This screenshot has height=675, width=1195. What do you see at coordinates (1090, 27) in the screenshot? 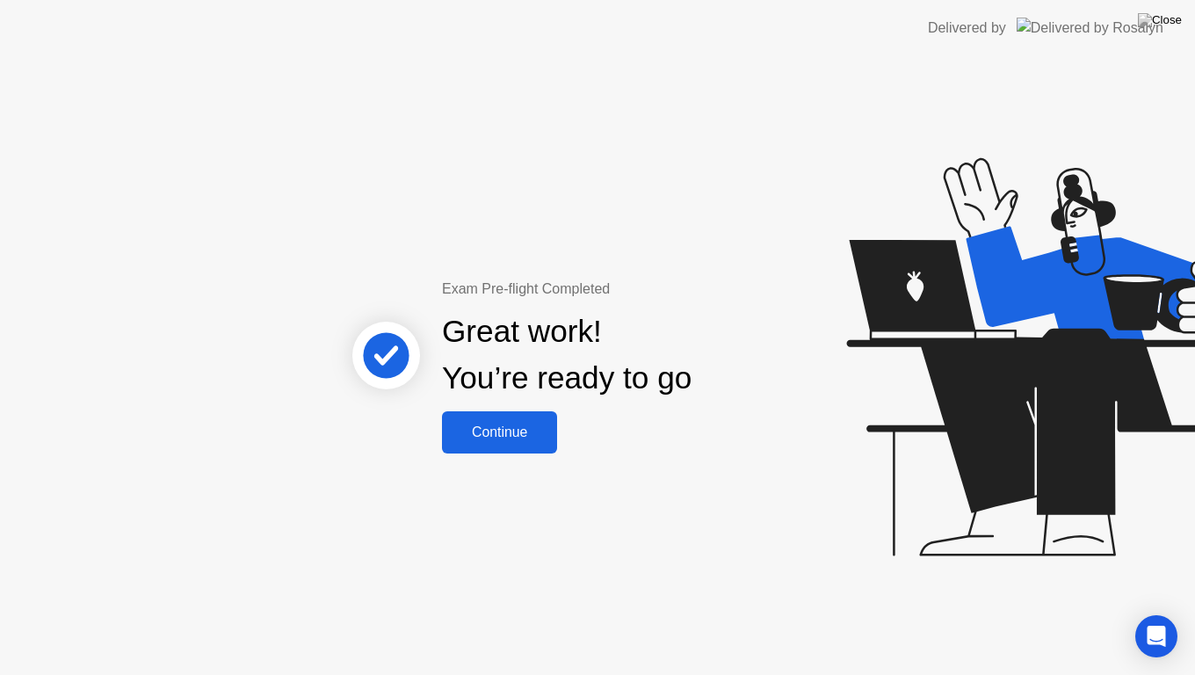
I see `img: Delivered by Rosalyn` at bounding box center [1090, 27].